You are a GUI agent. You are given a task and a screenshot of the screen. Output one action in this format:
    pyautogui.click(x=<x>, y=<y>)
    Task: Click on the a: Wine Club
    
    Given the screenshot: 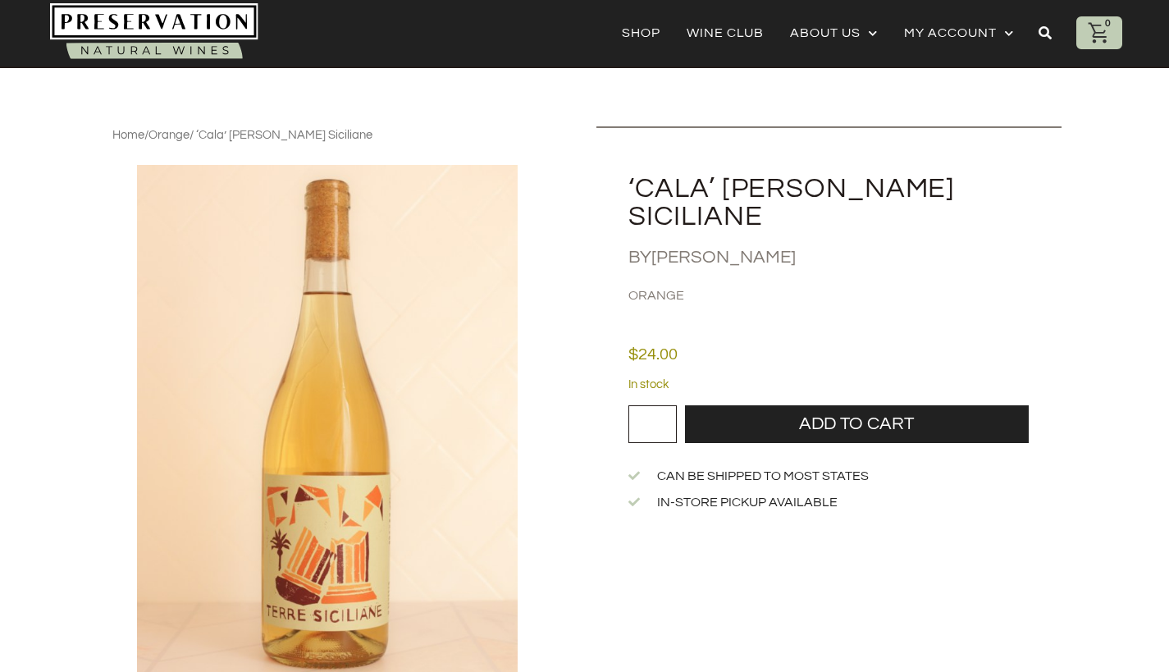 What is the action you would take?
    pyautogui.click(x=725, y=33)
    